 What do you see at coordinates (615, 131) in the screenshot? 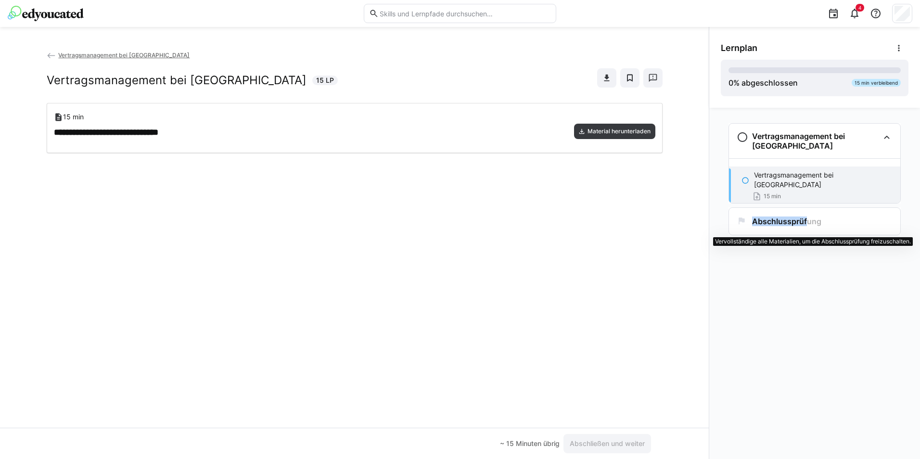
I see `button: Material herunterladen` at bounding box center [615, 131].